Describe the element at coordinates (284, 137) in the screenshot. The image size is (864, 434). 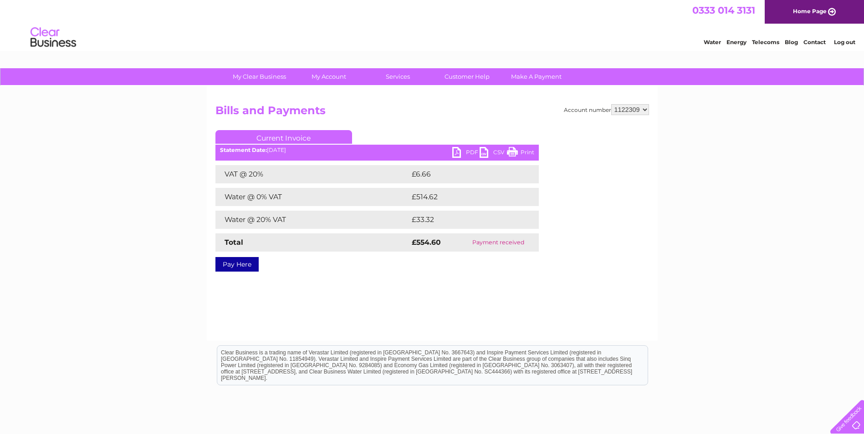
I see `a: Current Invoice` at that location.